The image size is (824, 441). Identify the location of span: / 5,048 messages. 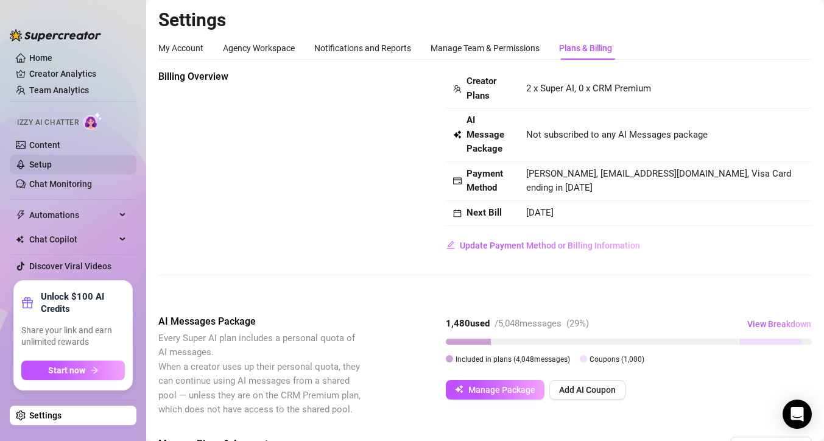
(528, 323).